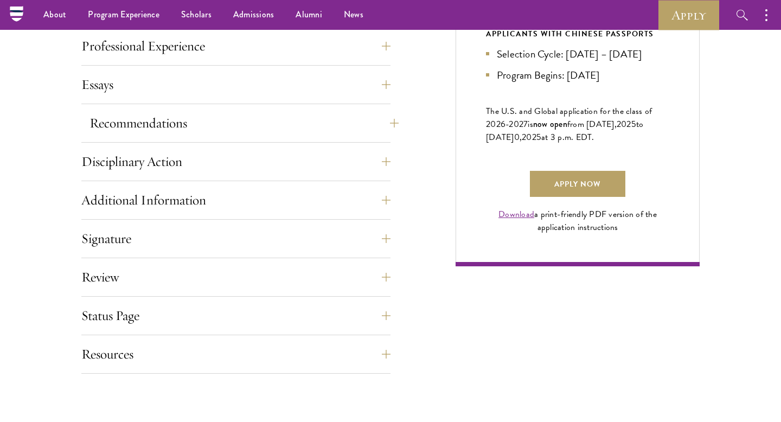 This screenshot has height=422, width=781. I want to click on button: Signature, so click(236, 239).